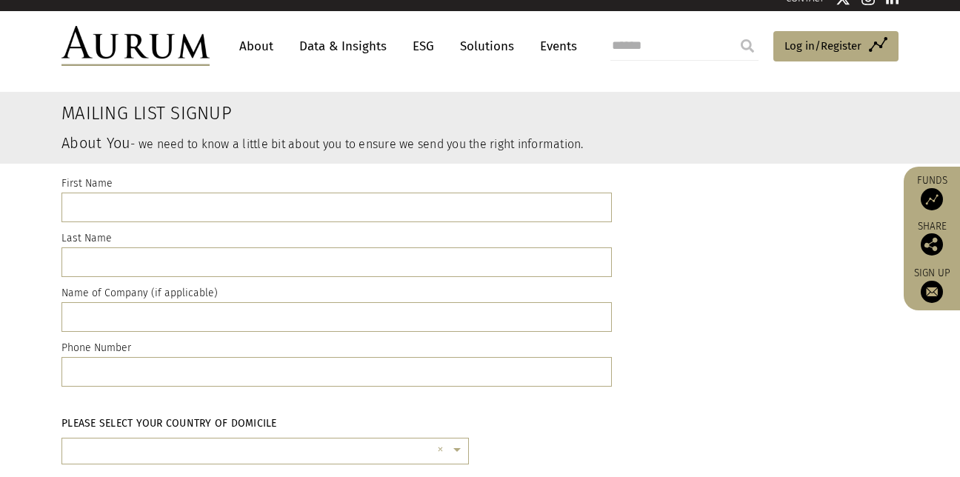  Describe the element at coordinates (823, 46) in the screenshot. I see `span: Log in/Register` at that location.